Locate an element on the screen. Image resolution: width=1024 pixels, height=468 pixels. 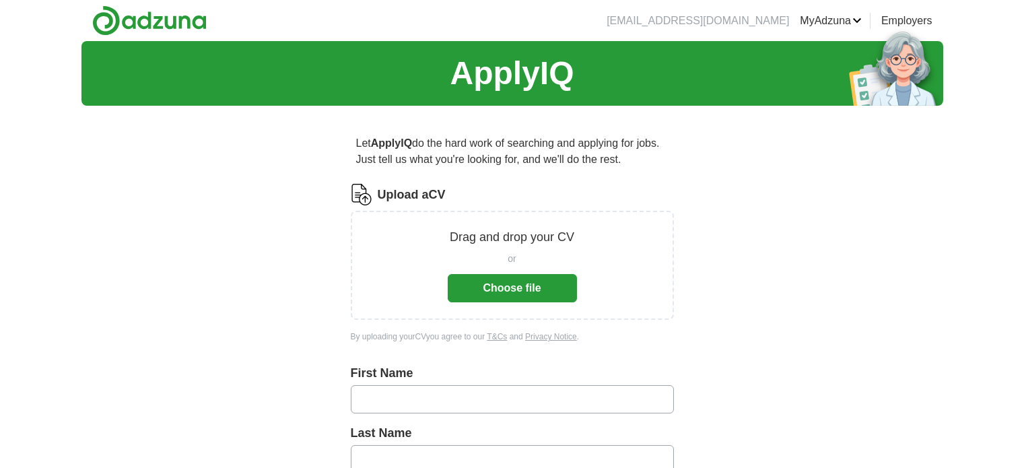
label: First Name is located at coordinates (512, 373).